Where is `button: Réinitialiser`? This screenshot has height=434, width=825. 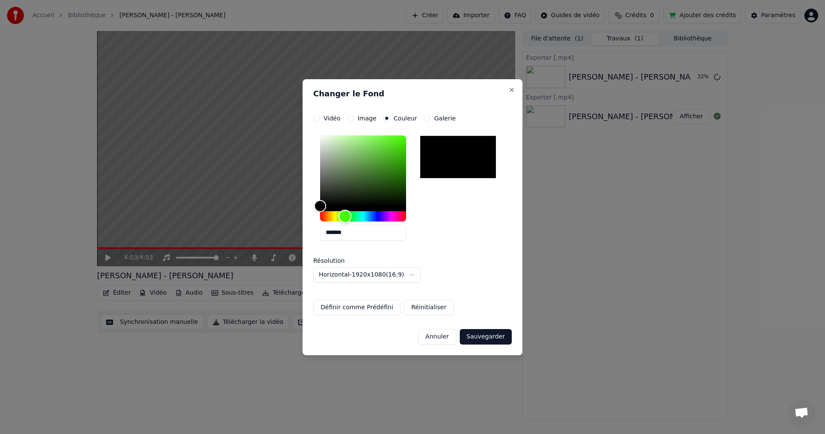 button: Réinitialiser is located at coordinates (429, 307).